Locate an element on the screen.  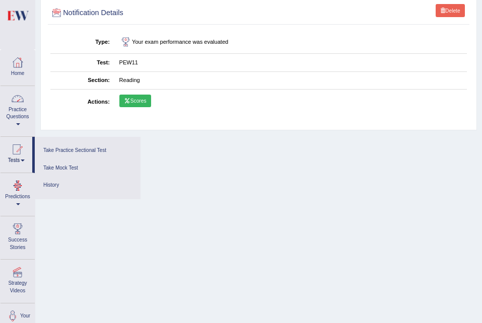
th: Type is located at coordinates (83, 42).